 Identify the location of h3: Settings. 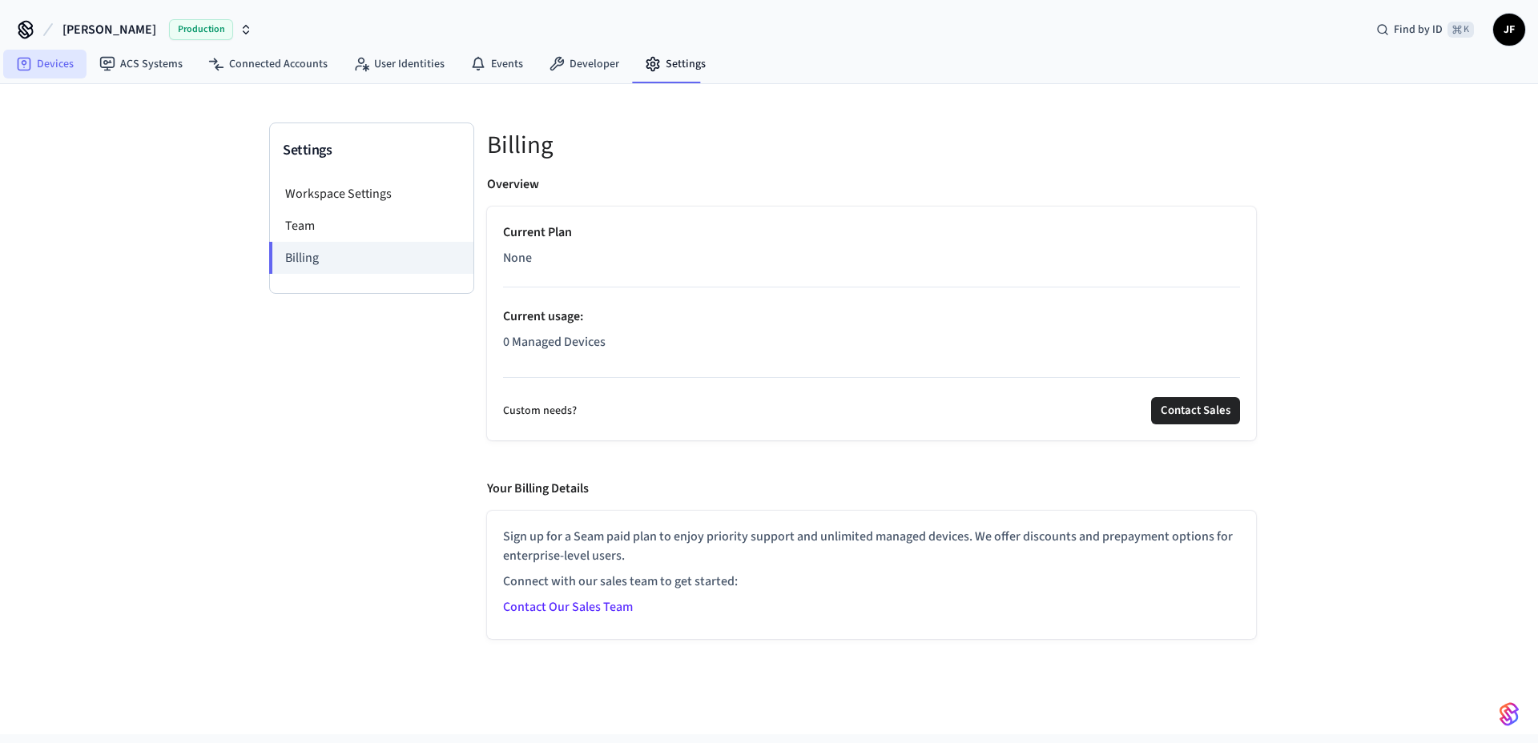
(372, 151).